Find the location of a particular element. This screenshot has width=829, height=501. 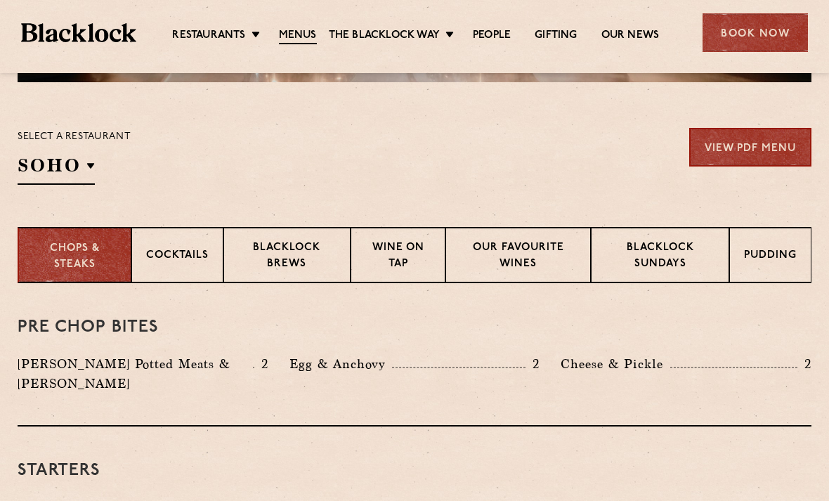

p: Chops & Steaks is located at coordinates (75, 257).